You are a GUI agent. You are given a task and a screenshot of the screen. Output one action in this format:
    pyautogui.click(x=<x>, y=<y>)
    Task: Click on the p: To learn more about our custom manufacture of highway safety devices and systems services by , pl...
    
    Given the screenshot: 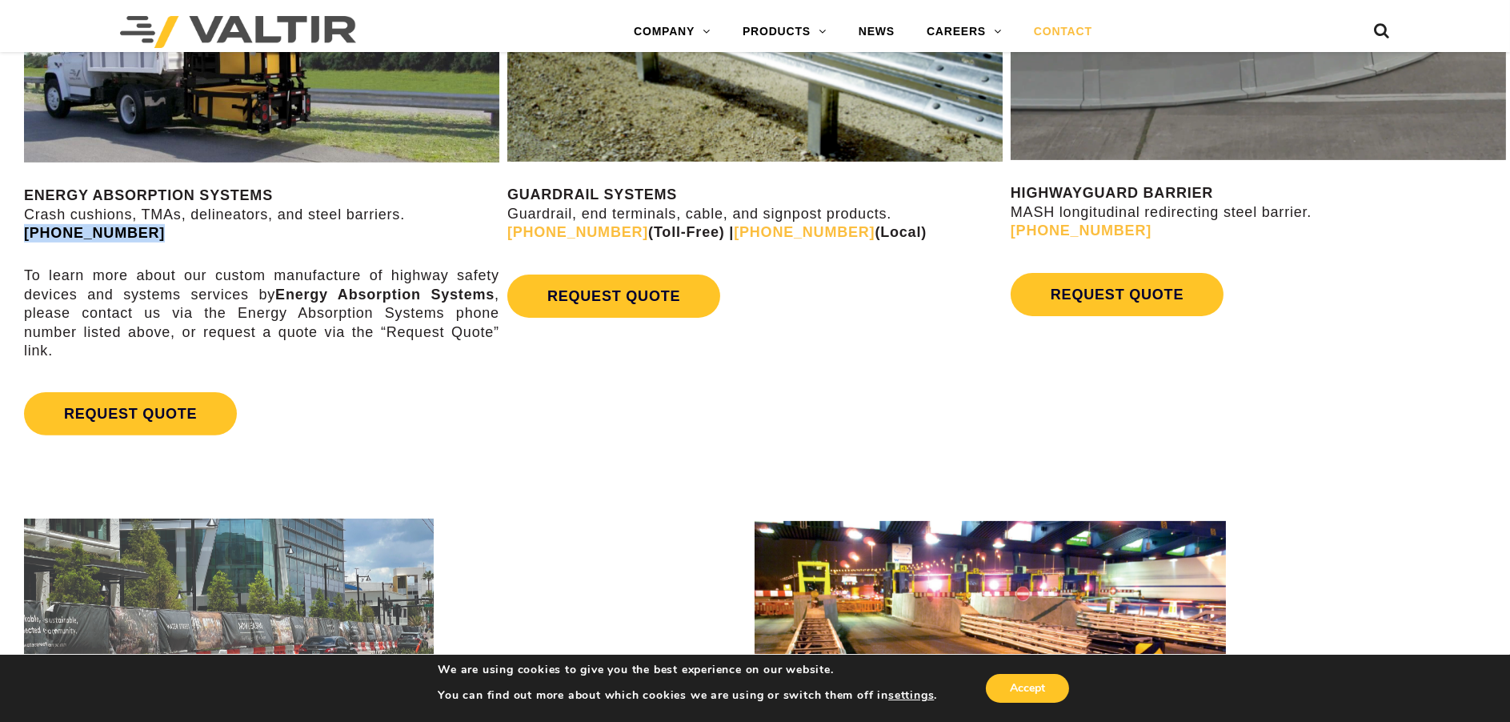 What is the action you would take?
    pyautogui.click(x=262, y=313)
    